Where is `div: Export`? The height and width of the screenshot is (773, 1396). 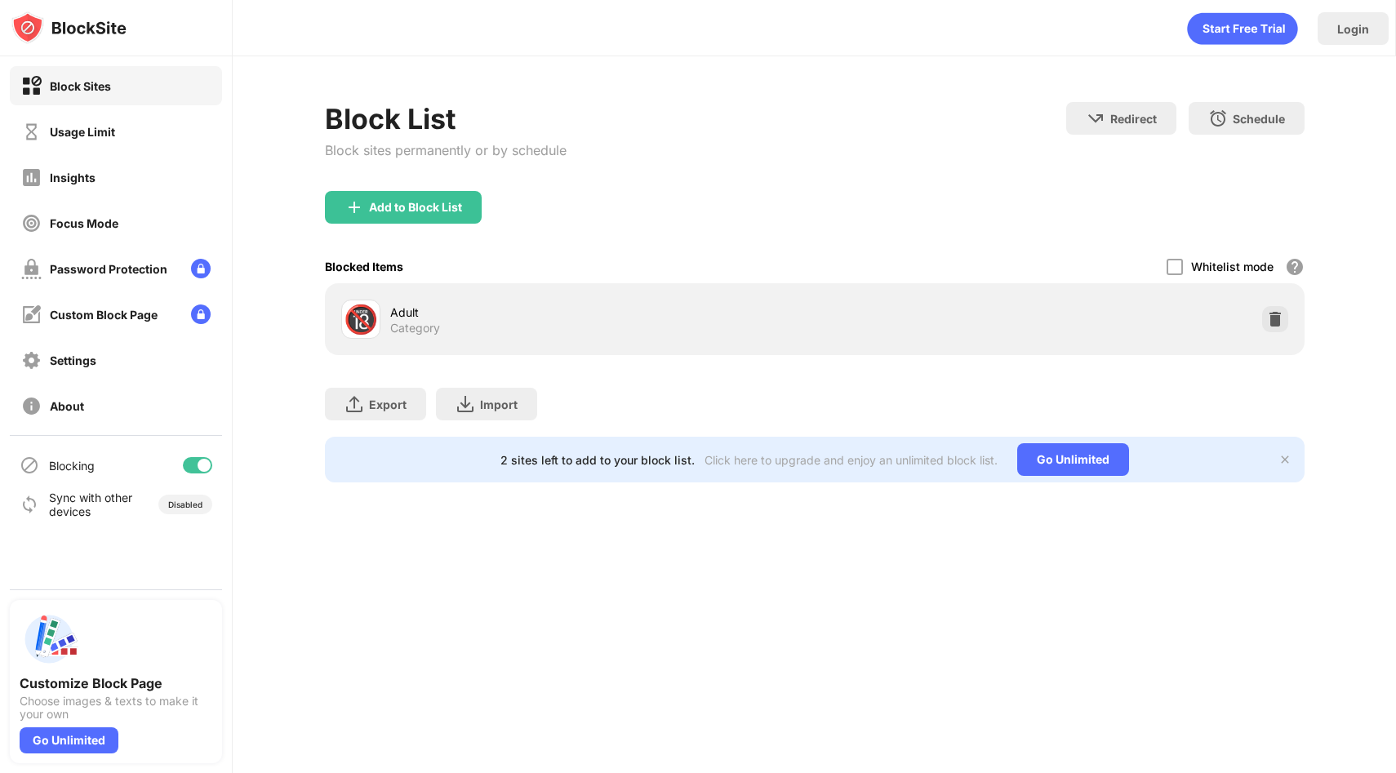 div: Export is located at coordinates (388, 404).